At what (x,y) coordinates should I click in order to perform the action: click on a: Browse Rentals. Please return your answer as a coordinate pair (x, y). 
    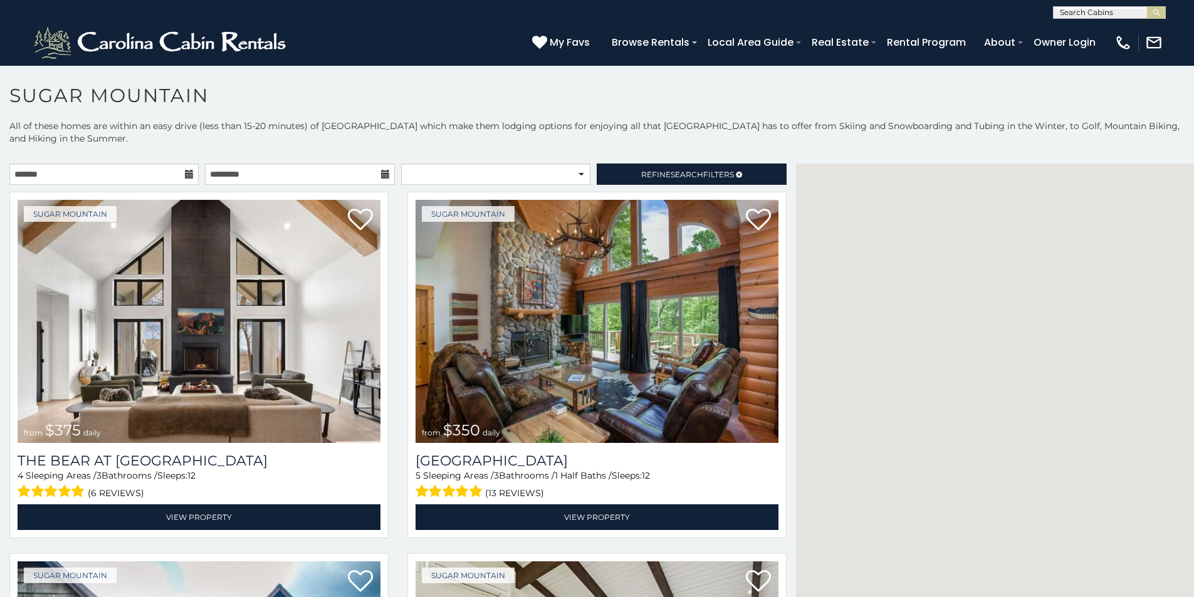
    Looking at the image, I should click on (651, 42).